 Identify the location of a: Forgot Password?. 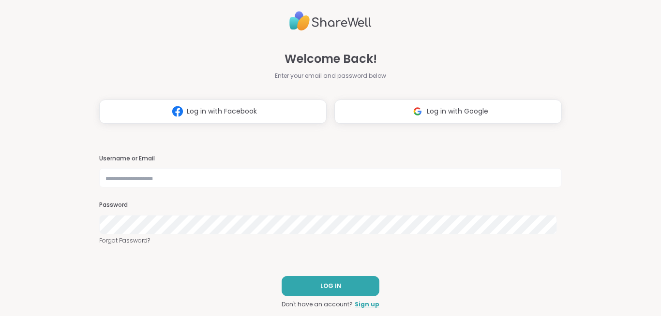
(331, 241).